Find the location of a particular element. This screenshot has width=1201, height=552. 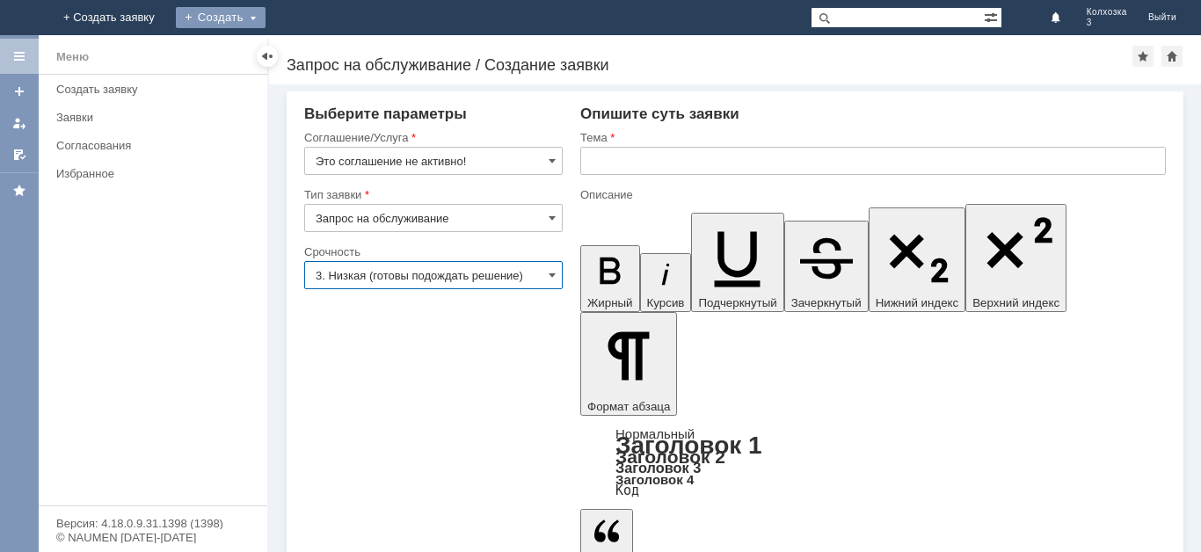

a: Заголовок 4 is located at coordinates (654, 479).